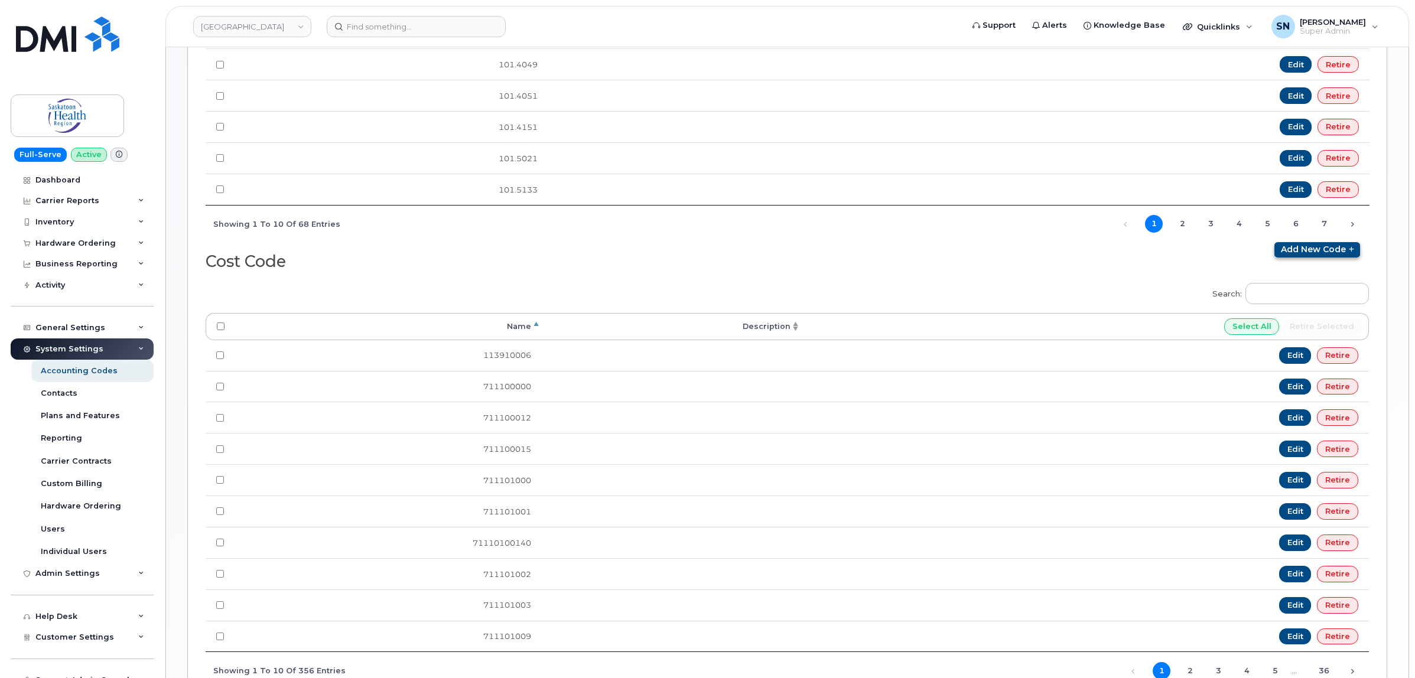 This screenshot has height=678, width=1415. I want to click on td: 101.4051, so click(392, 95).